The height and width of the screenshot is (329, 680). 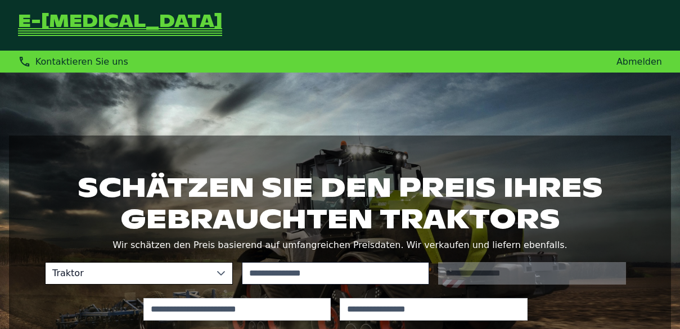 What do you see at coordinates (82, 61) in the screenshot?
I see `span: Kontaktieren Sie uns` at bounding box center [82, 61].